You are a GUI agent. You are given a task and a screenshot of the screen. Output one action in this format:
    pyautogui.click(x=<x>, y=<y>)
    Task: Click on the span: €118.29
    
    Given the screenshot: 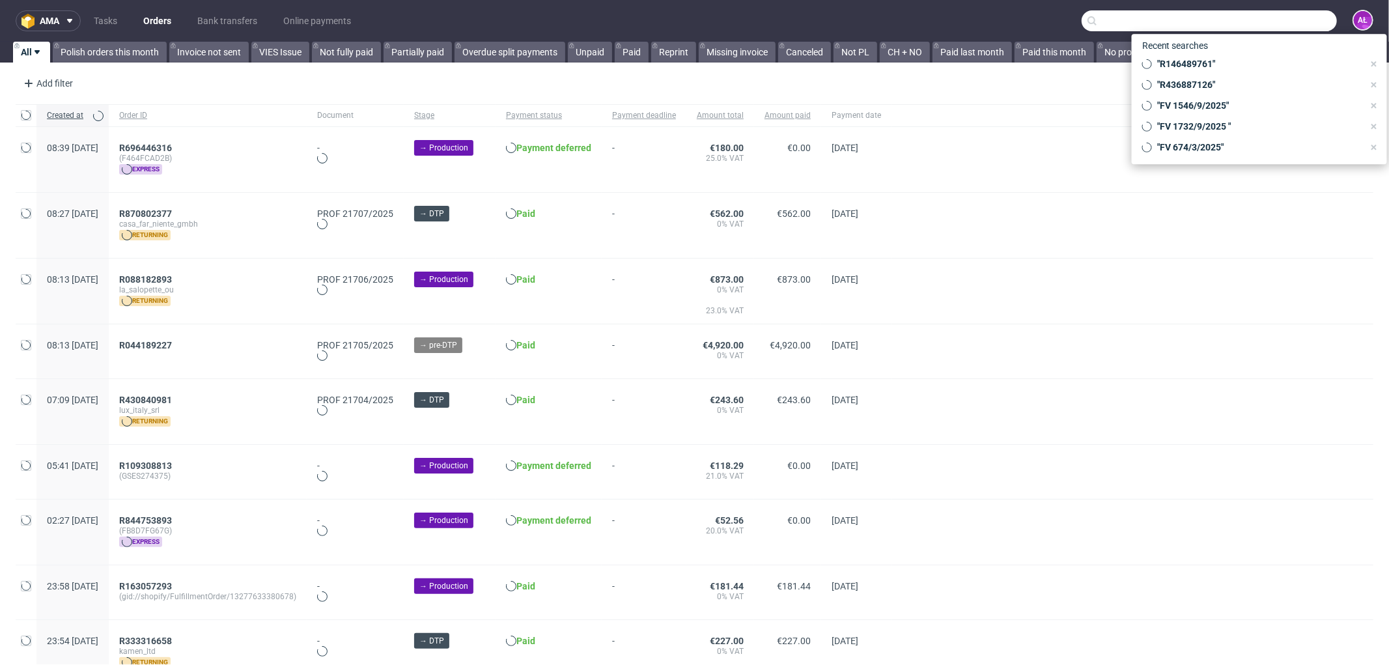 What is the action you would take?
    pyautogui.click(x=727, y=466)
    